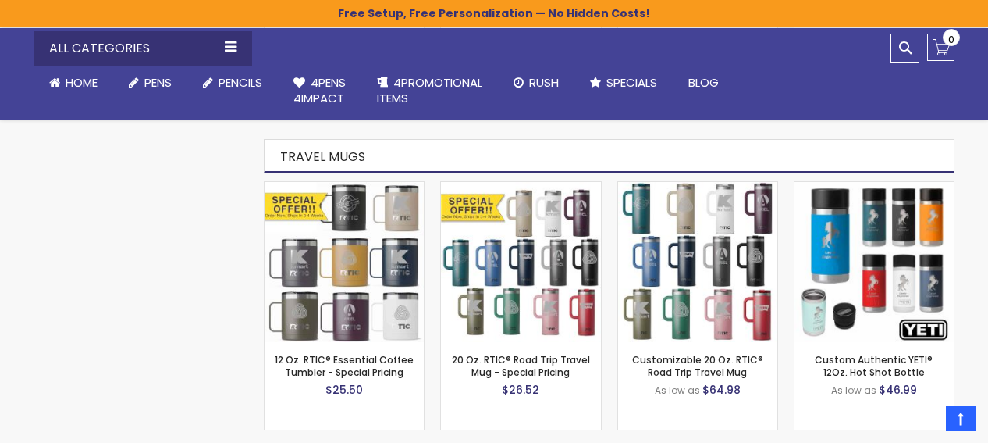 This screenshot has width=988, height=443. Describe the element at coordinates (703, 82) in the screenshot. I see `span: Blog` at that location.